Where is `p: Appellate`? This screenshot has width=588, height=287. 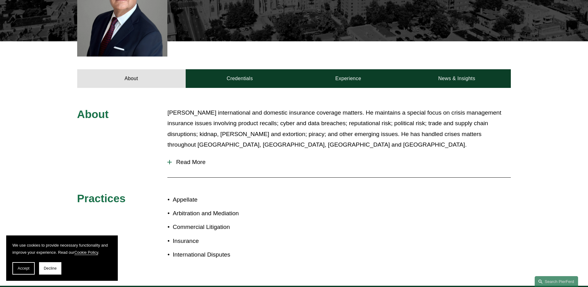
p: Appellate is located at coordinates (233, 199).